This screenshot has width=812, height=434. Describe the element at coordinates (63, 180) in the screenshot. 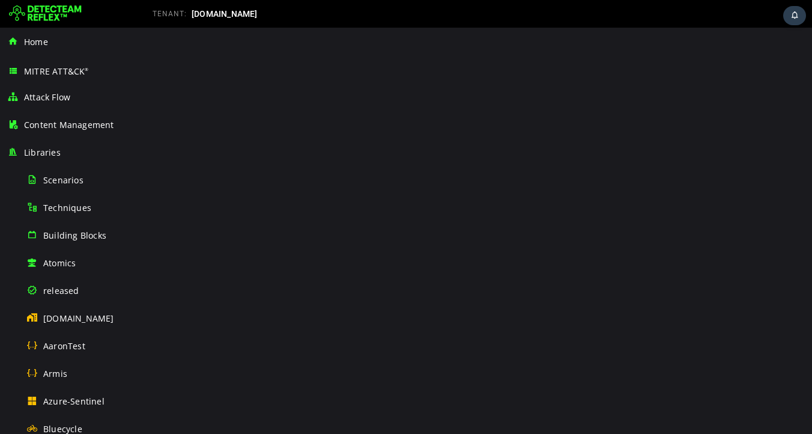

I see `span: Scenarios` at that location.